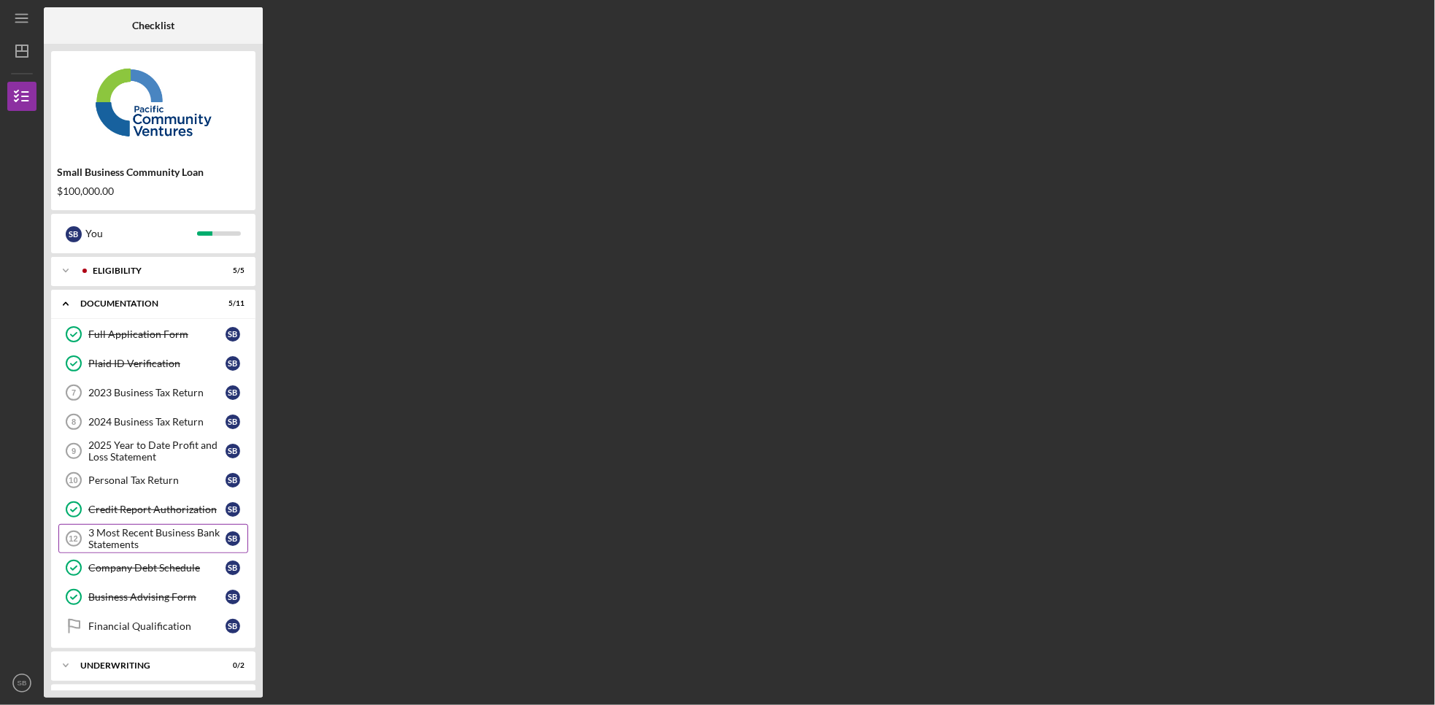  Describe the element at coordinates (153, 102) in the screenshot. I see `img: Product logo` at that location.